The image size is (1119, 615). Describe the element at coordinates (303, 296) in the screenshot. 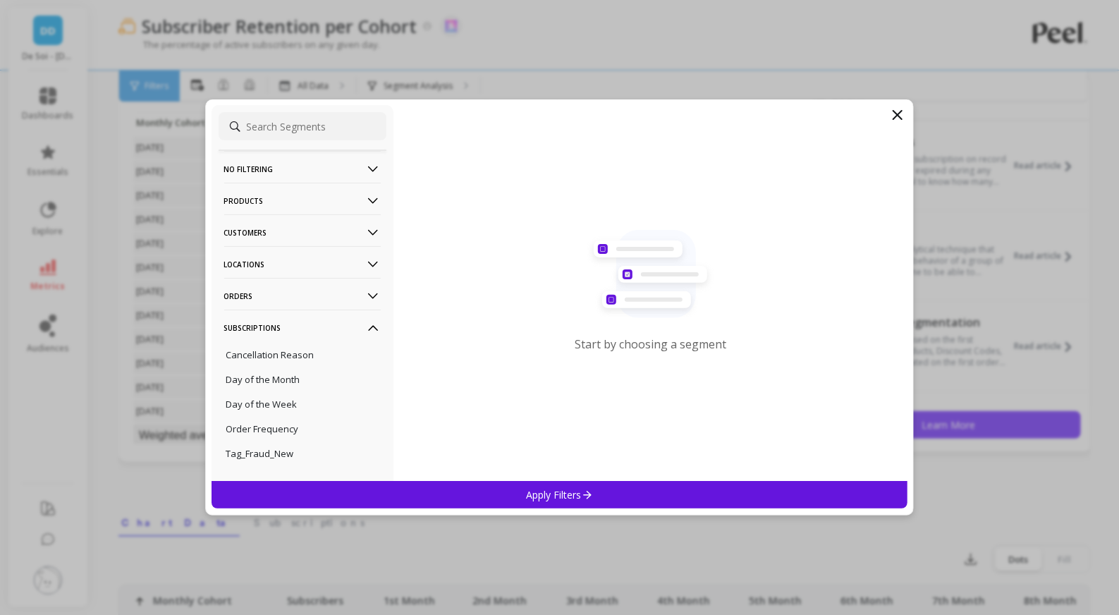

I see `p: Orders` at that location.